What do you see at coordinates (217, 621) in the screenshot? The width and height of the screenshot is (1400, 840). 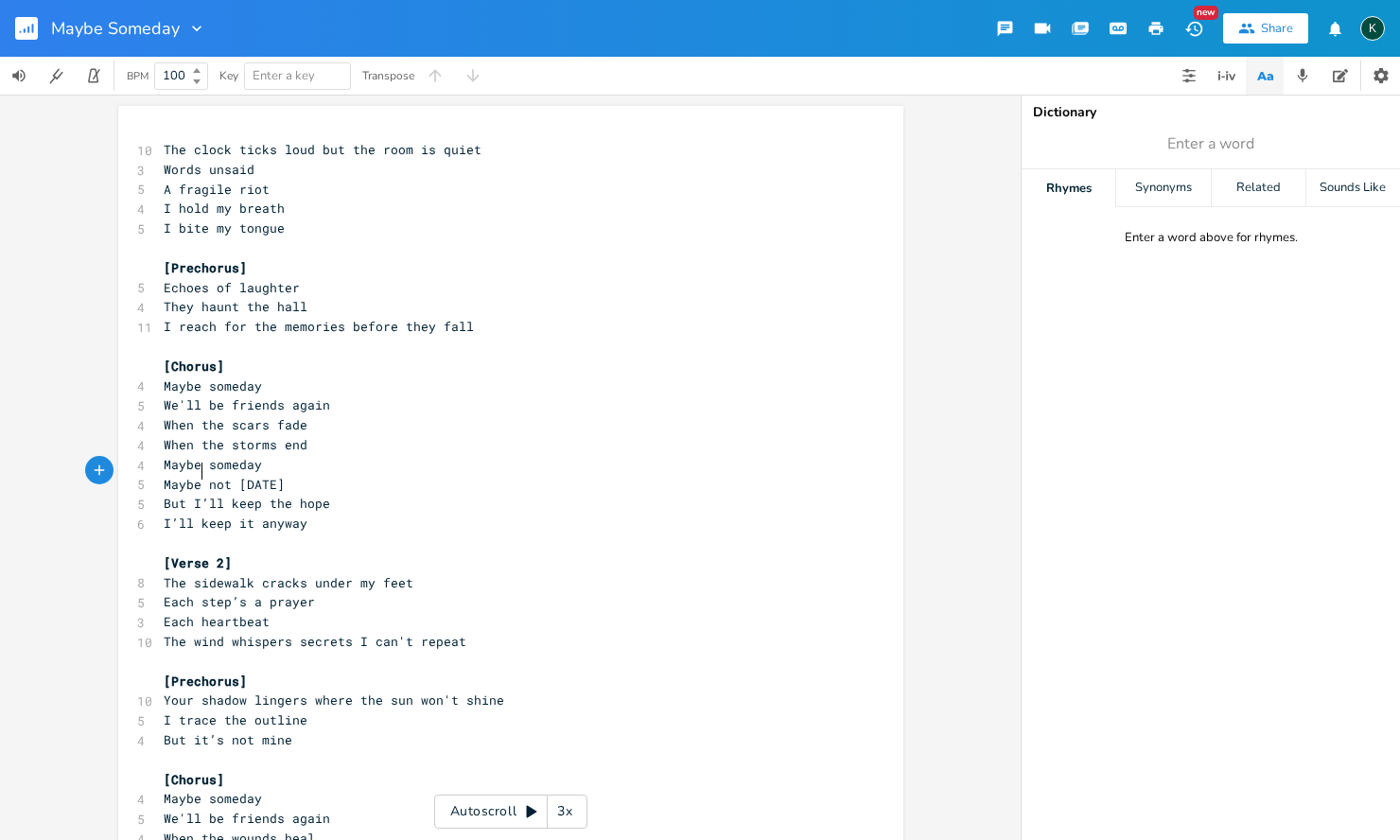 I see `span: Each heartbeat` at bounding box center [217, 621].